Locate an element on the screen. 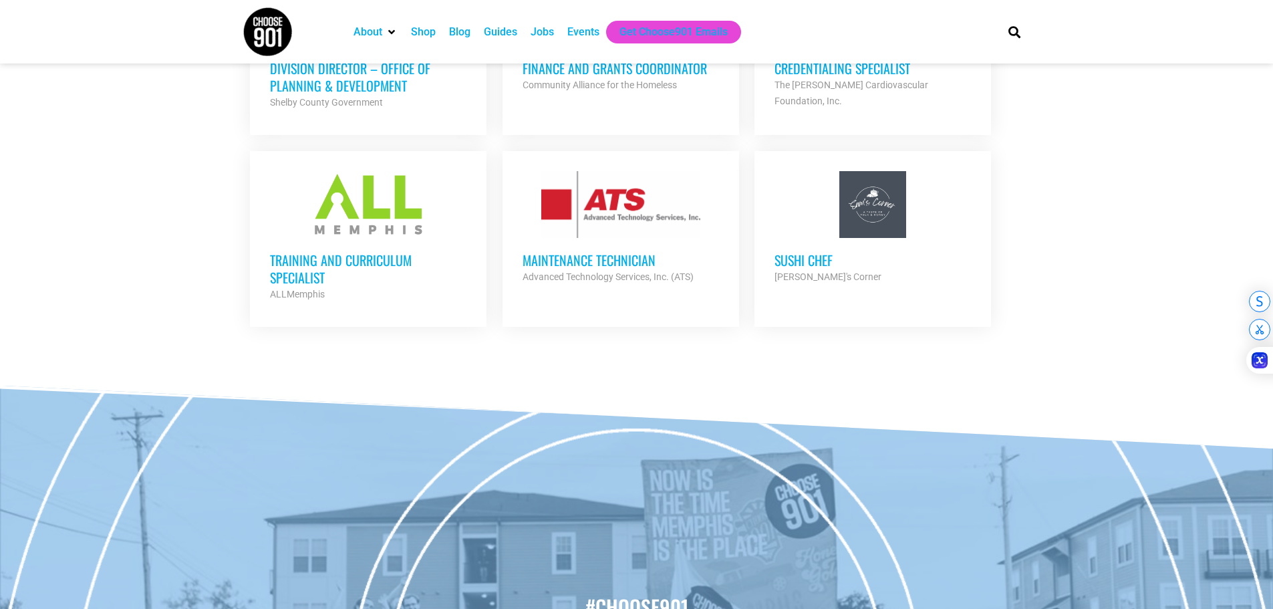 Image resolution: width=1273 pixels, height=609 pixels. a: Training and Curriculum Specialist ALLMemphis is located at coordinates (368, 237).